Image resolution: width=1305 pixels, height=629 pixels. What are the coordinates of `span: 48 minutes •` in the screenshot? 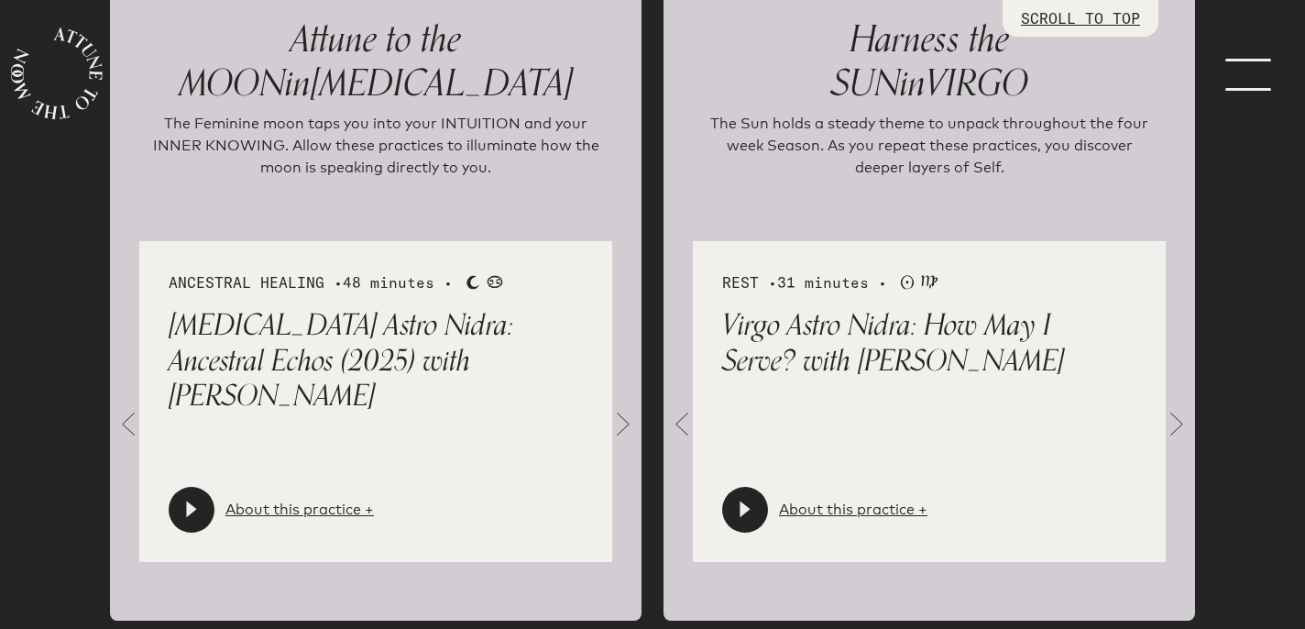 It's located at (398, 282).